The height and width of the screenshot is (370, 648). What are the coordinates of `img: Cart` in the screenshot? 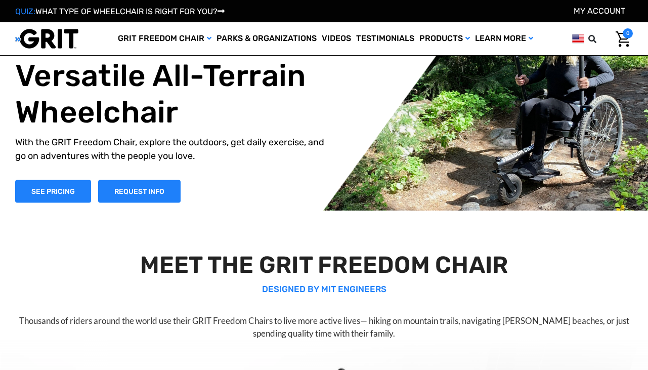 It's located at (623, 39).